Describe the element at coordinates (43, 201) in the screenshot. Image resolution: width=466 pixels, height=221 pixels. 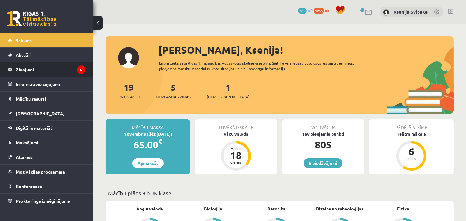
I see `span: Proktoringa izmēģinājums` at that location.